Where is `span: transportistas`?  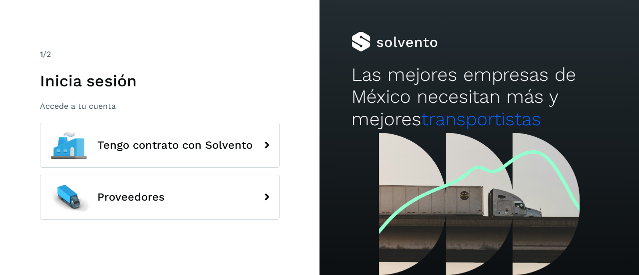 span: transportistas is located at coordinates (481, 119).